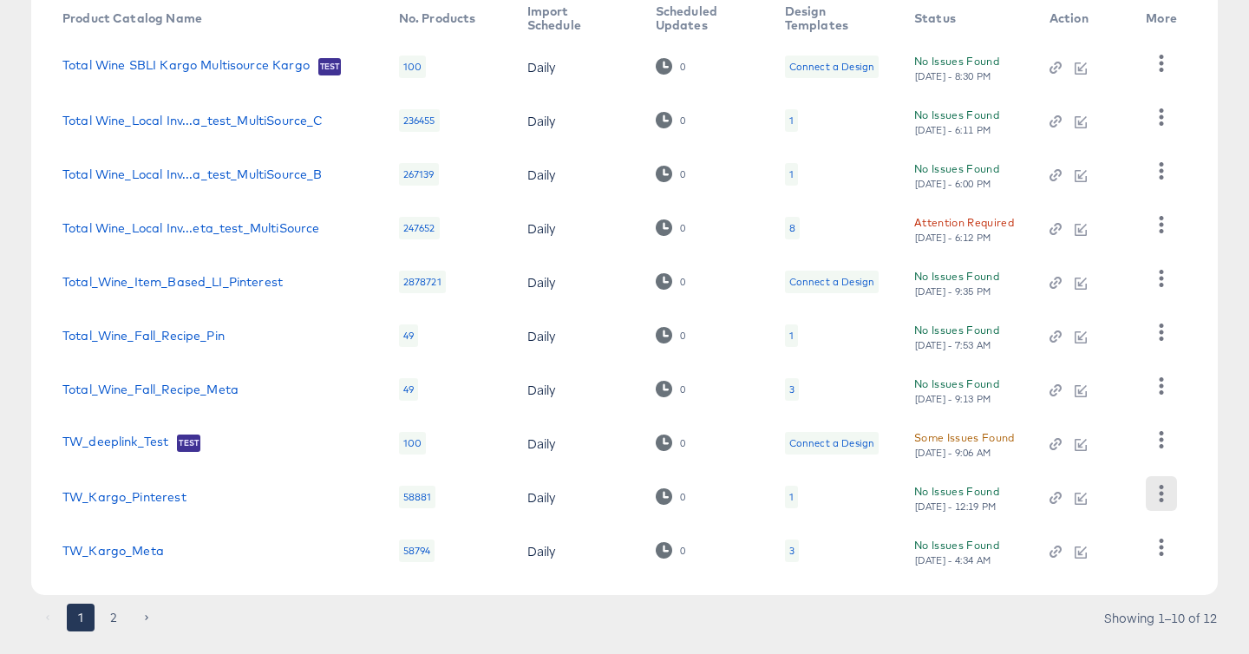 This screenshot has width=1249, height=654. Describe the element at coordinates (191, 228) in the screenshot. I see `a: Total Wine_Local Inv...eta_test_MultiSource` at that location.